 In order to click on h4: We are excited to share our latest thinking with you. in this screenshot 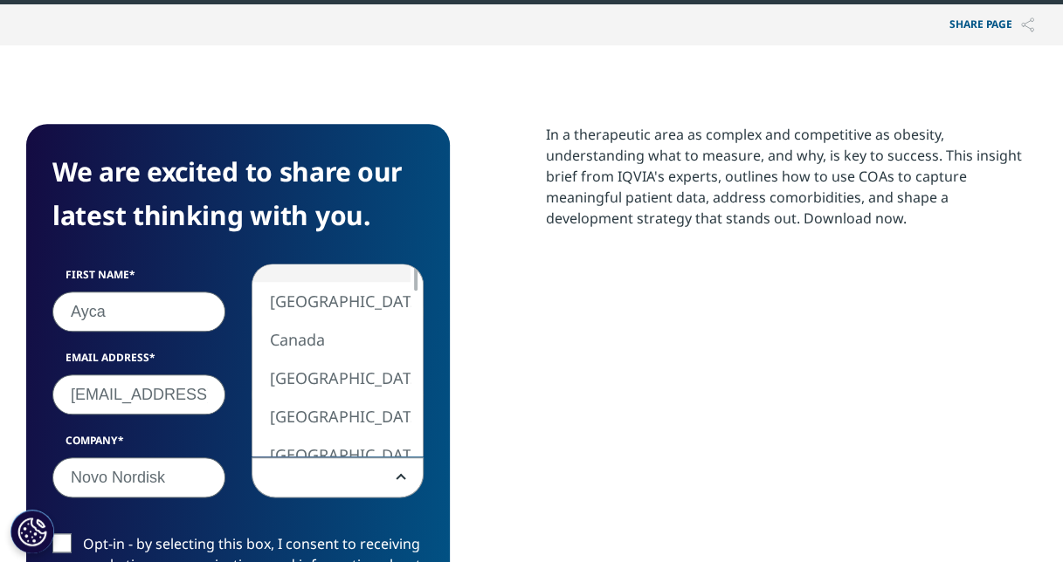, I will do `click(238, 194)`.